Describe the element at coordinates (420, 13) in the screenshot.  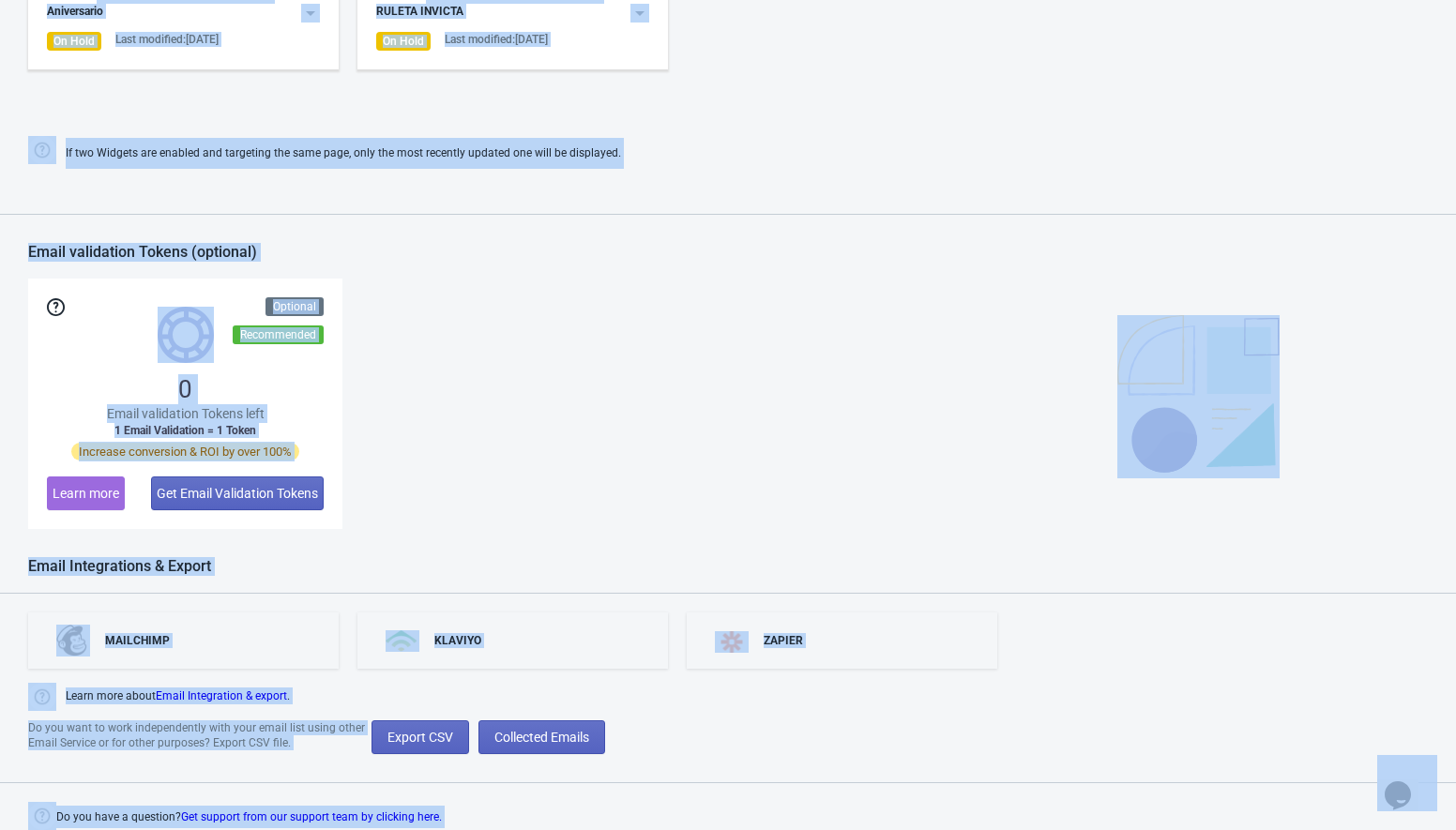
I see `div: RULETA INVICTA` at that location.